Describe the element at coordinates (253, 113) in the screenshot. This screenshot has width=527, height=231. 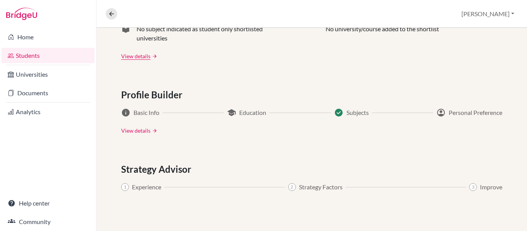
I see `span: Education` at that location.